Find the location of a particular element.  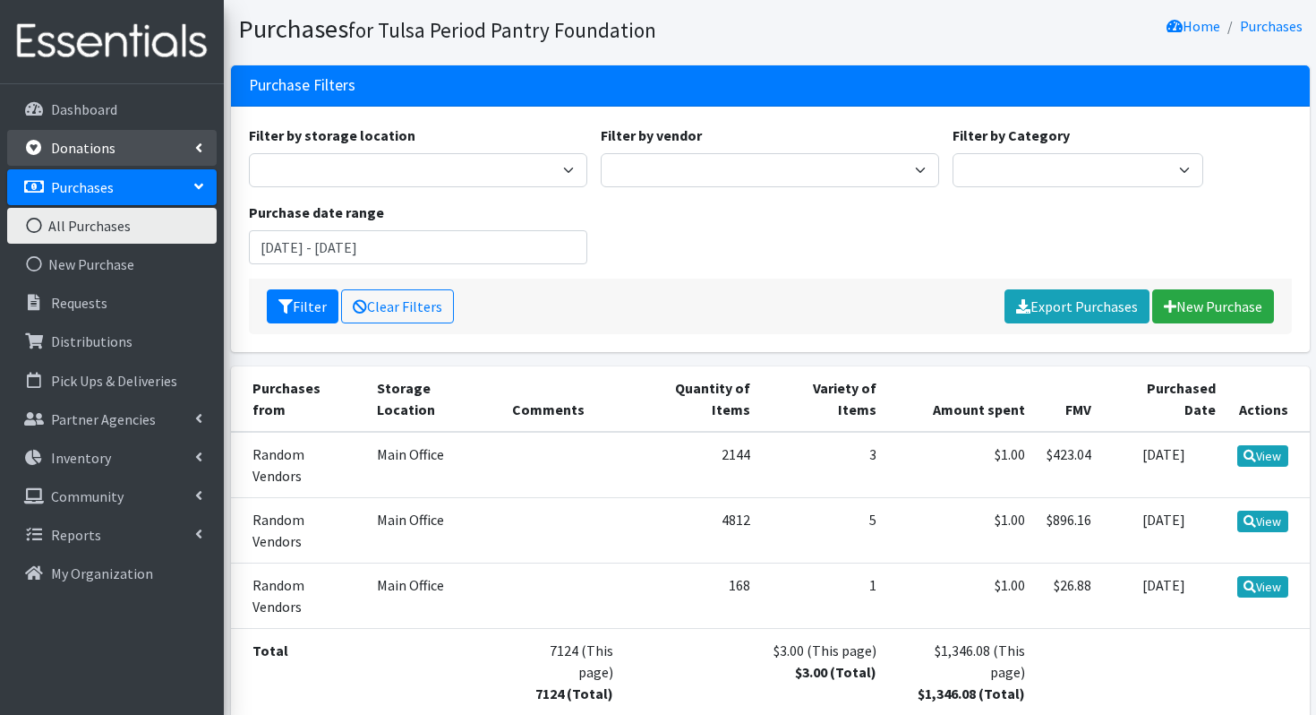

th: Storage Location is located at coordinates (433, 398).